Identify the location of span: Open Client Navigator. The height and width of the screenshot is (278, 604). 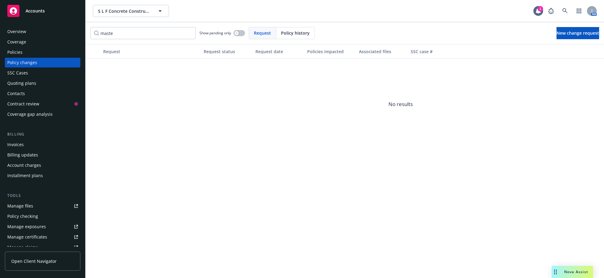
(34, 261).